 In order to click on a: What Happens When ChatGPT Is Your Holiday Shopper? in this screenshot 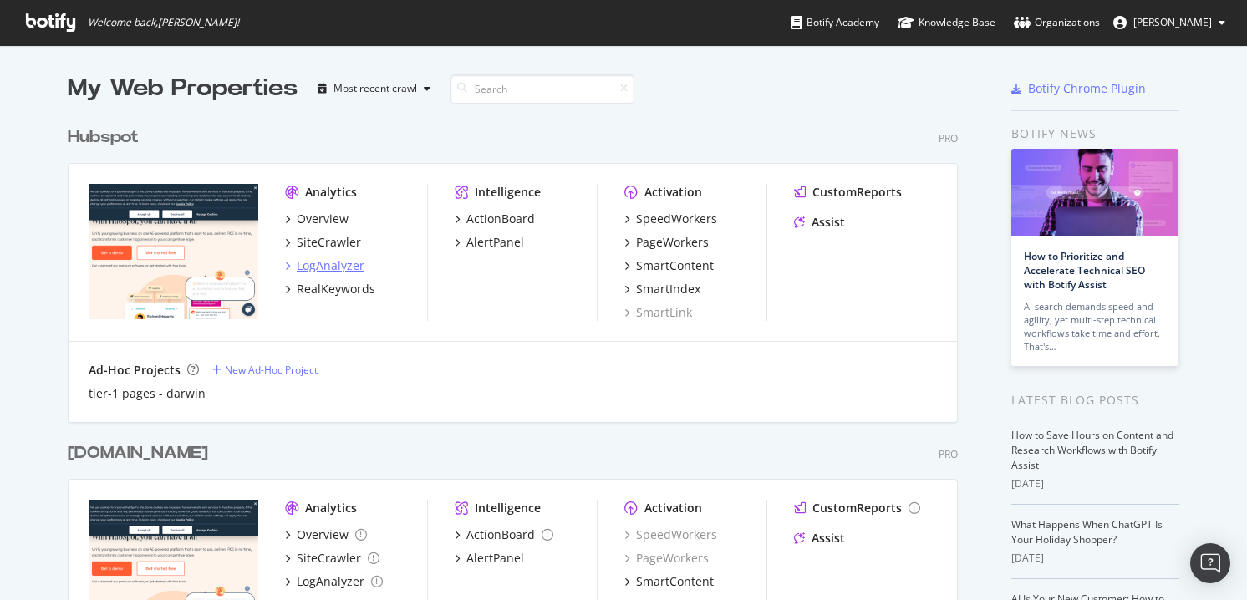, I will do `click(1087, 532)`.